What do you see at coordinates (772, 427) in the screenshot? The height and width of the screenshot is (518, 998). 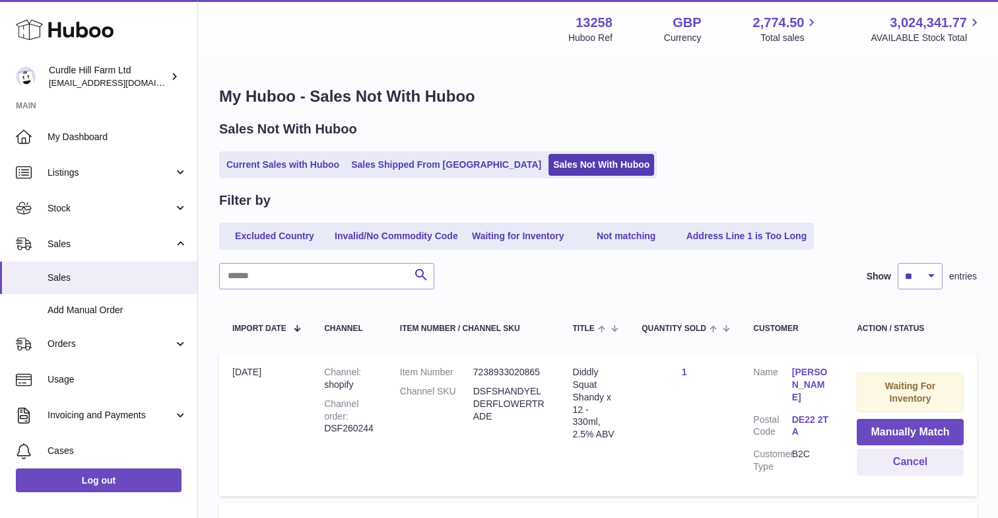 I see `dt: Postal Code` at bounding box center [772, 427].